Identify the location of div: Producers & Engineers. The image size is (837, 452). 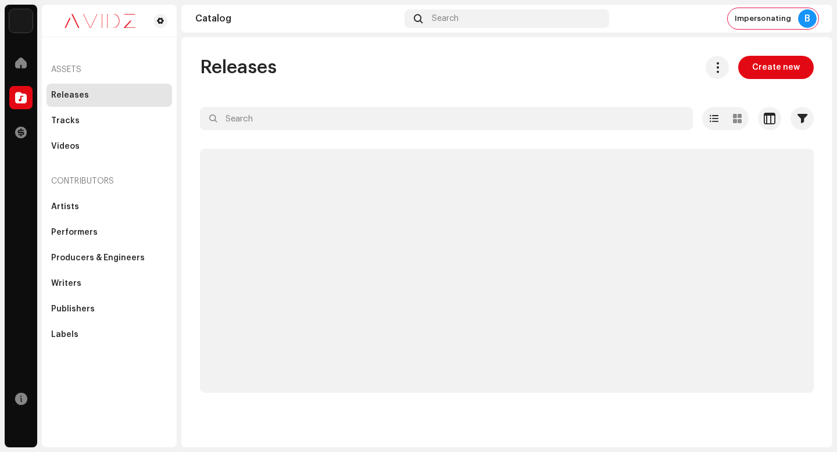
(98, 258).